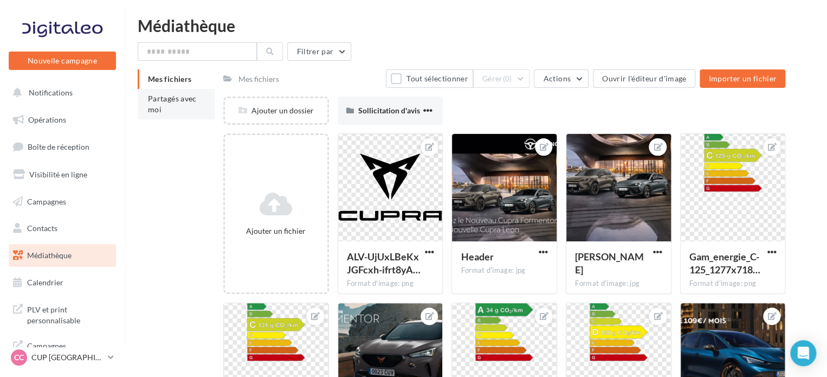 The width and height of the screenshot is (827, 377). I want to click on span: Importer un fichier, so click(742, 78).